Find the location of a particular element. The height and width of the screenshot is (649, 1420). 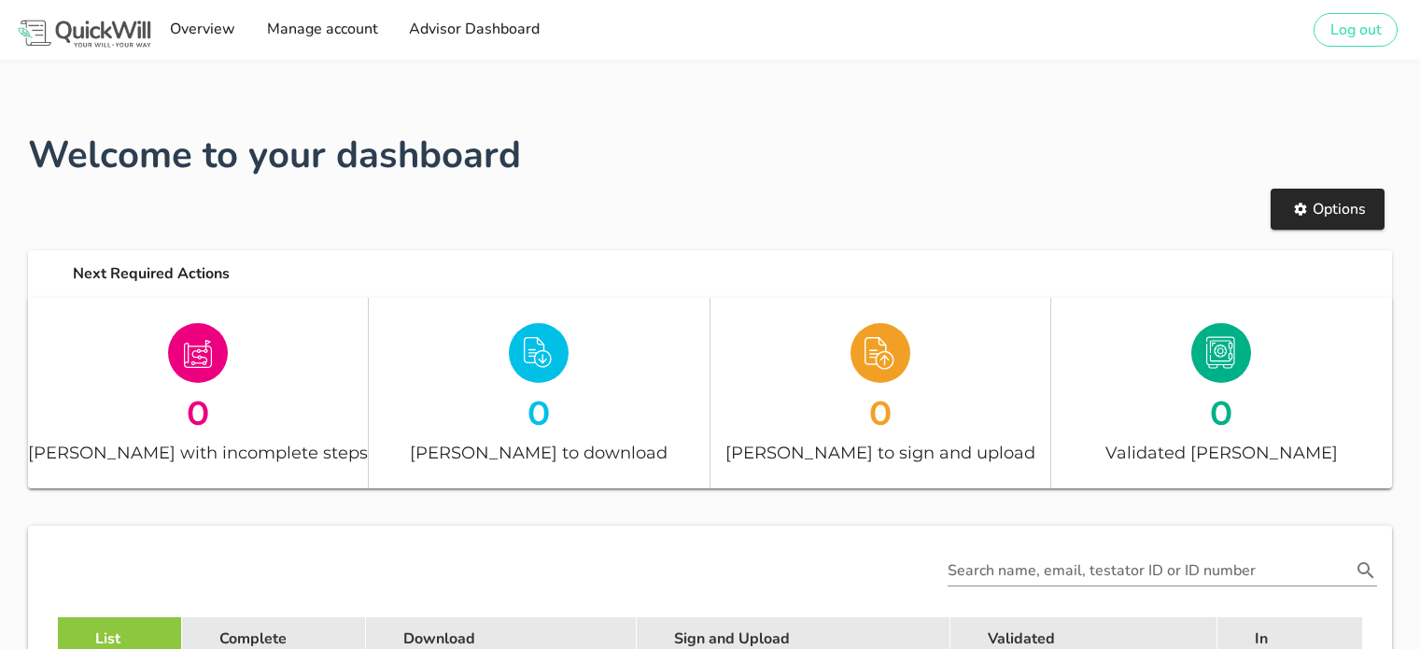

button: Search name, email, testator ID or ID number appended action is located at coordinates (1366, 570).